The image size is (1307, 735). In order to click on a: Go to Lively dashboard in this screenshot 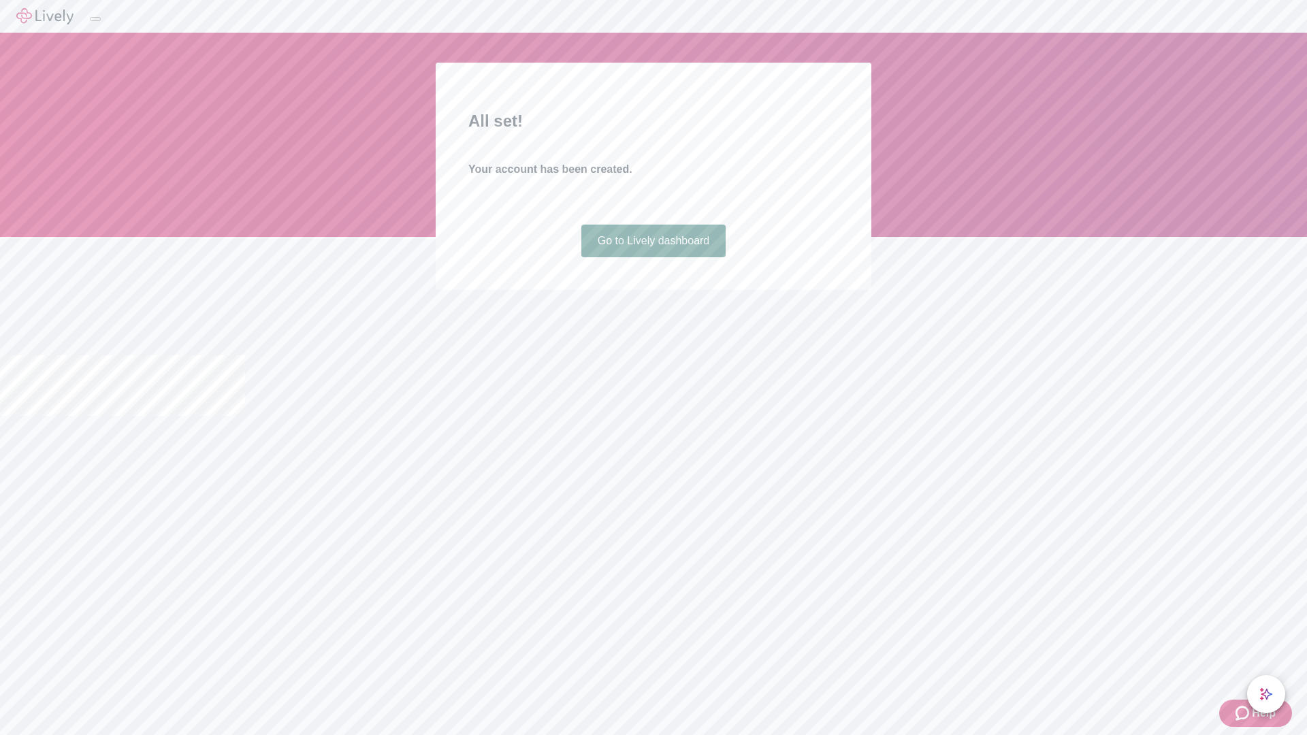, I will do `click(653, 241)`.